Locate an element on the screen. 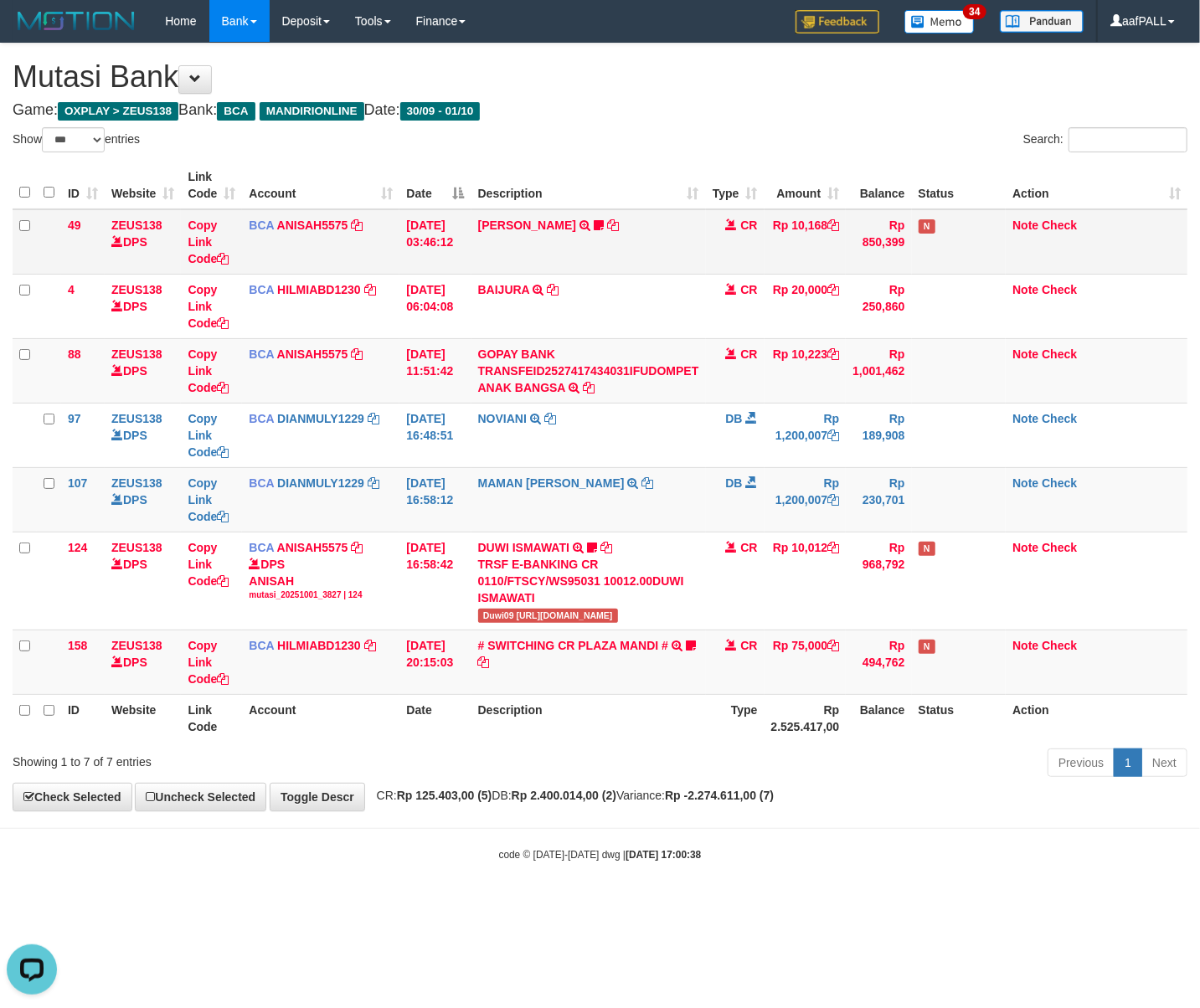  th: Type is located at coordinates (735, 718).